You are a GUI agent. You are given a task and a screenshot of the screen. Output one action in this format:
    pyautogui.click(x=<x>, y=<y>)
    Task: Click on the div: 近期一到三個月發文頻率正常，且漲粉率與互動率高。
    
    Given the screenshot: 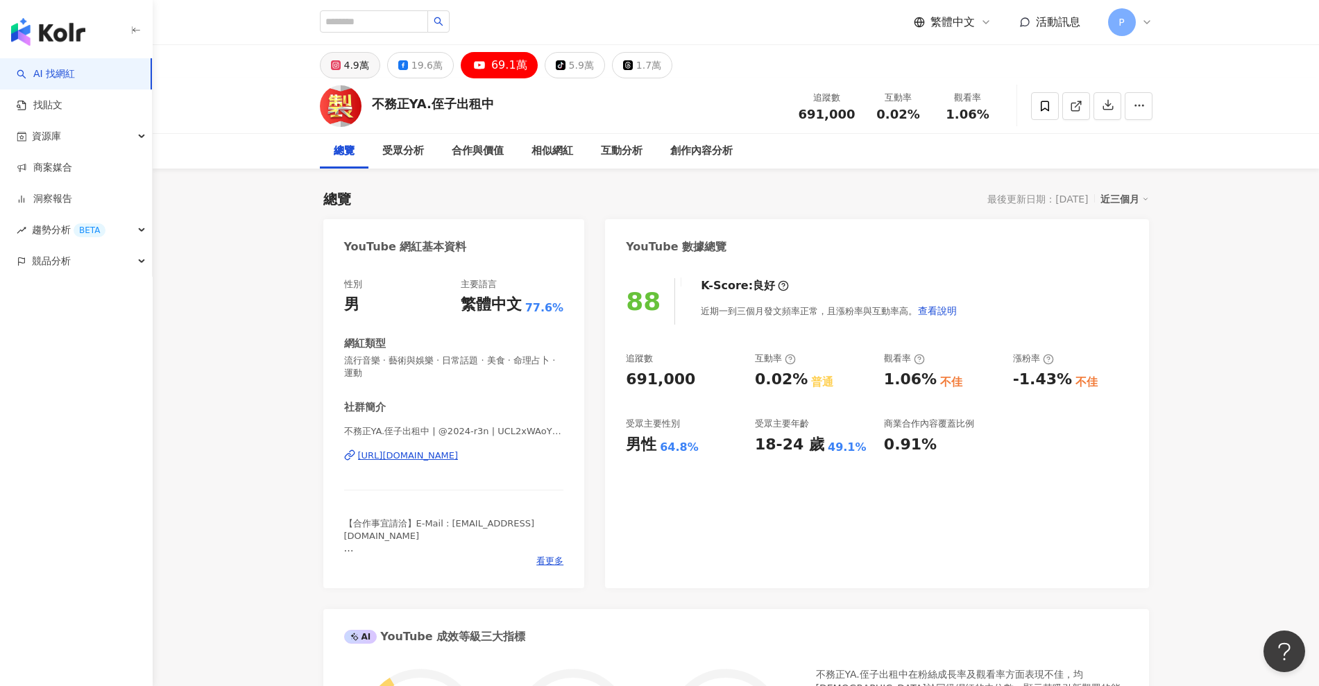 What is the action you would take?
    pyautogui.click(x=829, y=311)
    